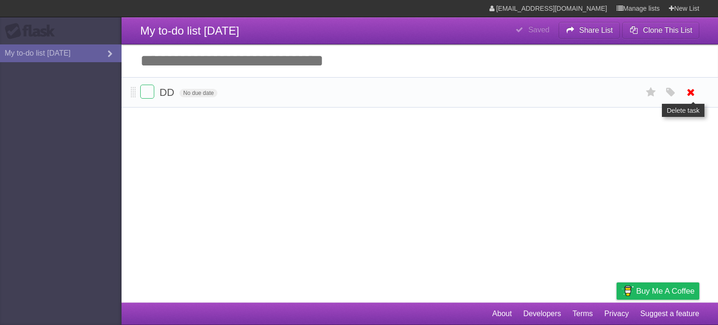 The height and width of the screenshot is (325, 718). Describe the element at coordinates (660, 30) in the screenshot. I see `button: Clone This List` at that location.